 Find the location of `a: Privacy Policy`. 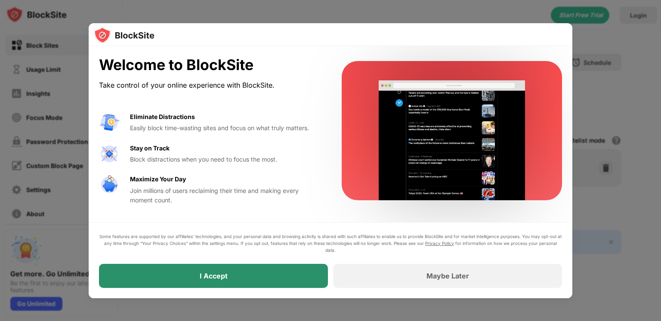

a: Privacy Policy is located at coordinates (439, 243).